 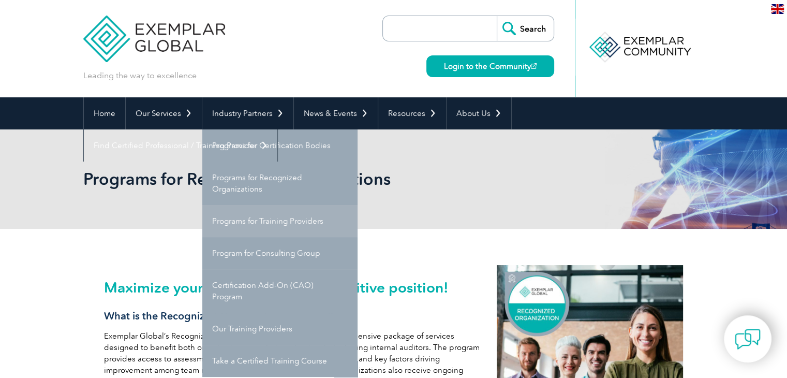 What do you see at coordinates (280, 329) in the screenshot?
I see `a: Our Training Providers` at bounding box center [280, 329].